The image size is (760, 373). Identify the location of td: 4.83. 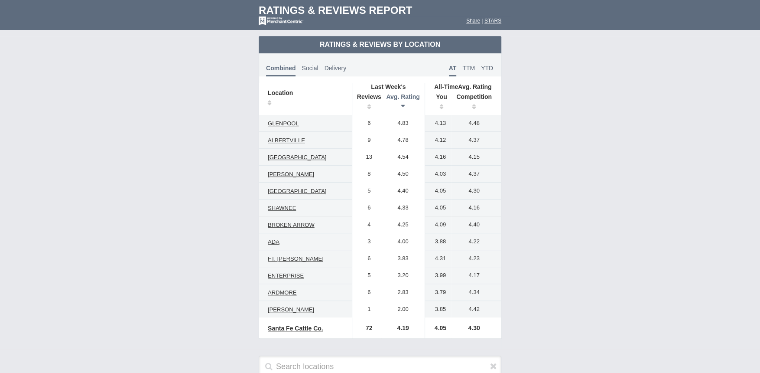
(403, 123).